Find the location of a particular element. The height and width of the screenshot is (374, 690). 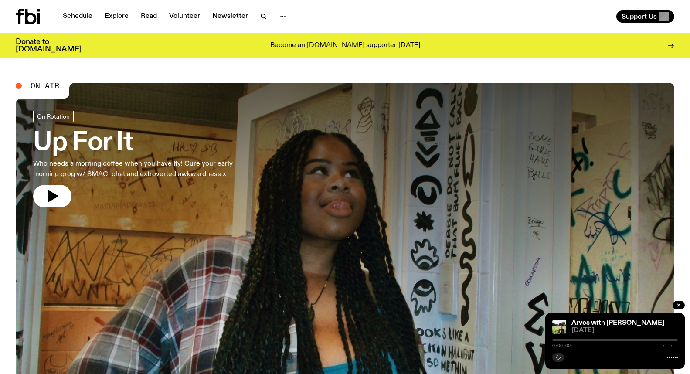

span: Support Us is located at coordinates (639, 17).